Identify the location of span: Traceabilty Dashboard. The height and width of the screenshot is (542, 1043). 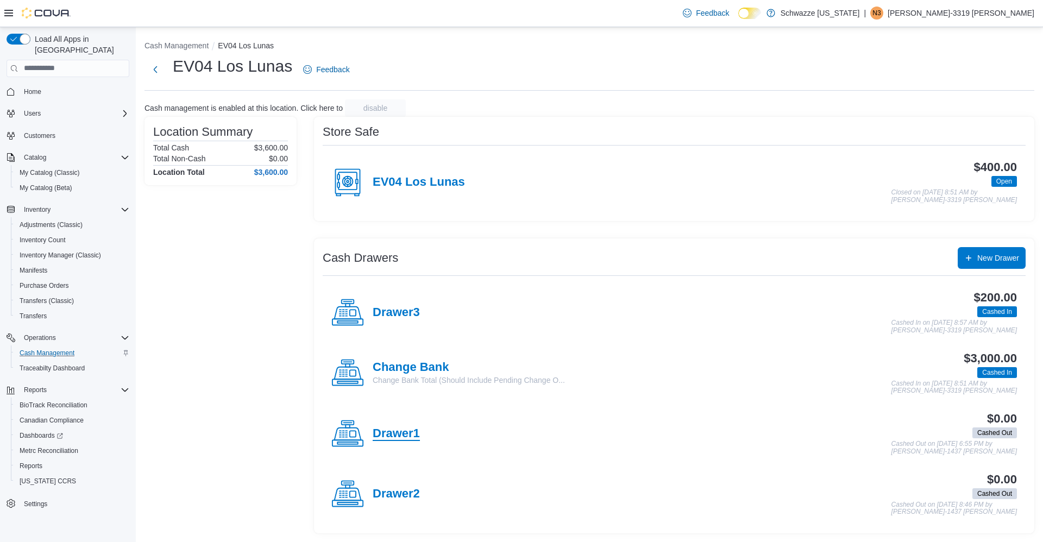
(52, 368).